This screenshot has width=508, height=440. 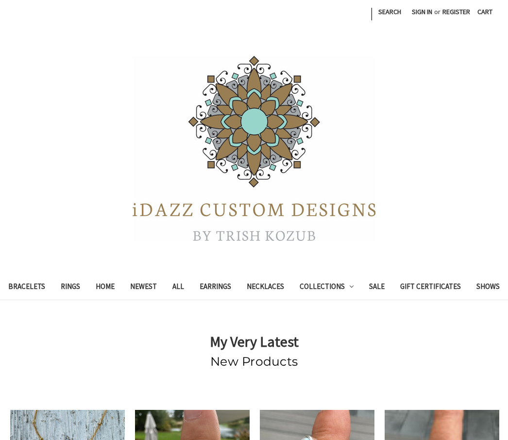 What do you see at coordinates (485, 12) in the screenshot?
I see `span: Cart` at bounding box center [485, 12].